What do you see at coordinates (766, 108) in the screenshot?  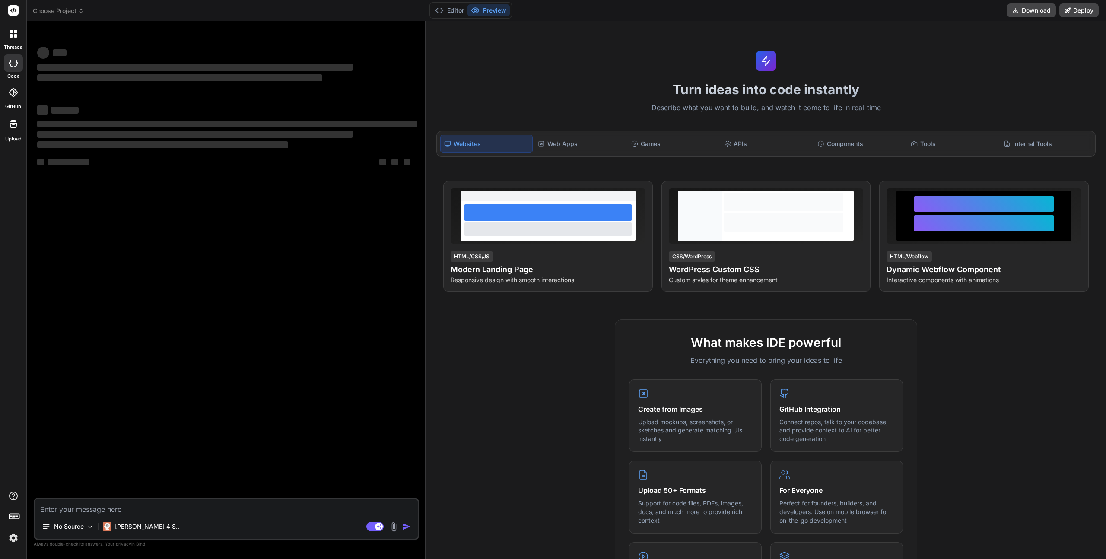 I see `p: Describe what you want to build, and watch it come to life in real-time` at bounding box center [766, 108].